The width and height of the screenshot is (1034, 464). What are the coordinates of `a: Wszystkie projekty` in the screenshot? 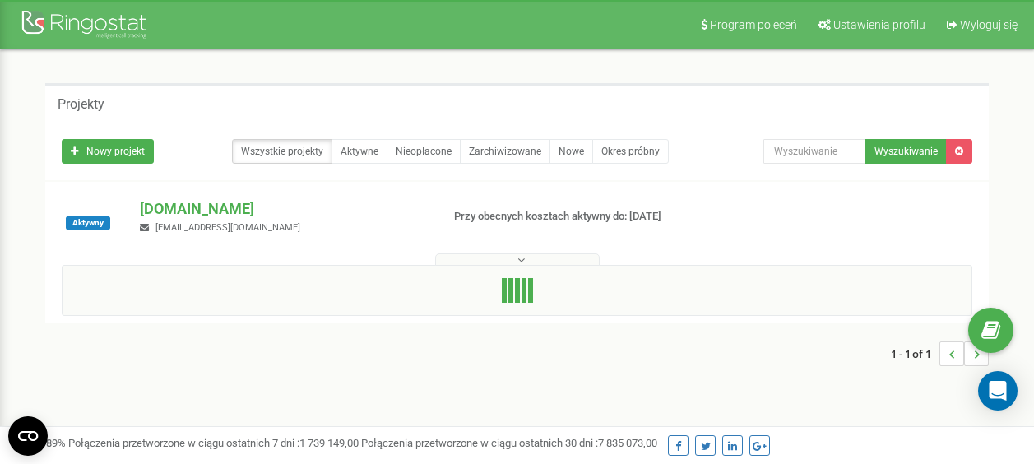 It's located at (282, 151).